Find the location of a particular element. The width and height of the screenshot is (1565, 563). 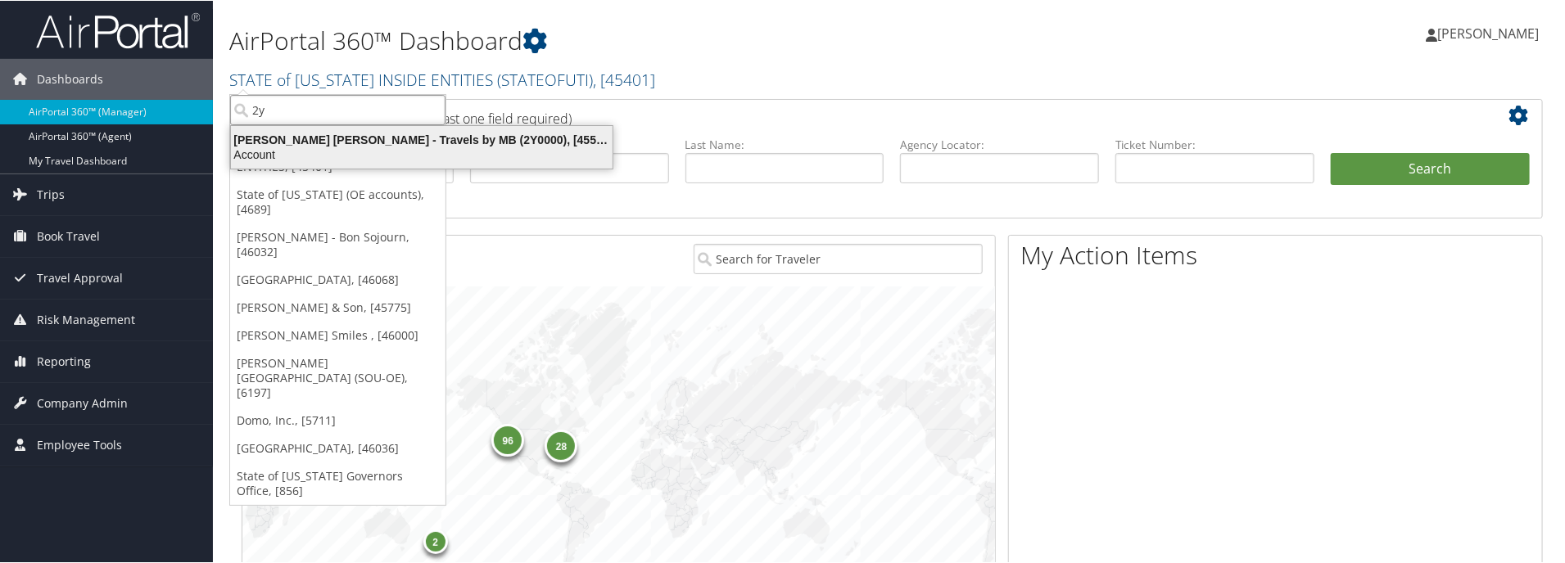

h1: AirPortal 360™ Dashboard is located at coordinates (671, 40).